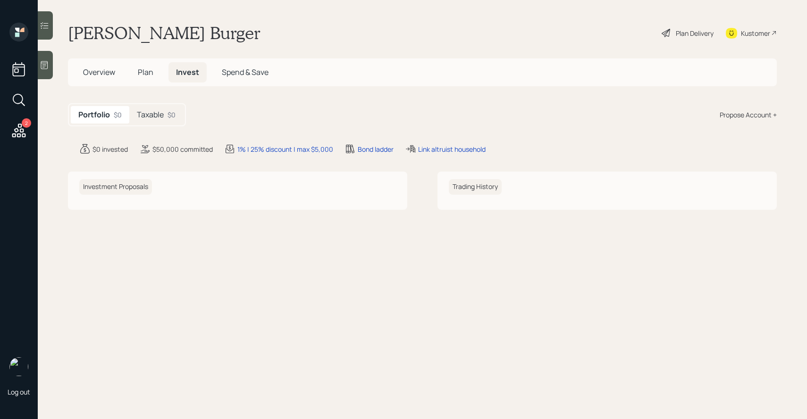 This screenshot has width=807, height=419. What do you see at coordinates (99, 72) in the screenshot?
I see `span: Overview` at bounding box center [99, 72].